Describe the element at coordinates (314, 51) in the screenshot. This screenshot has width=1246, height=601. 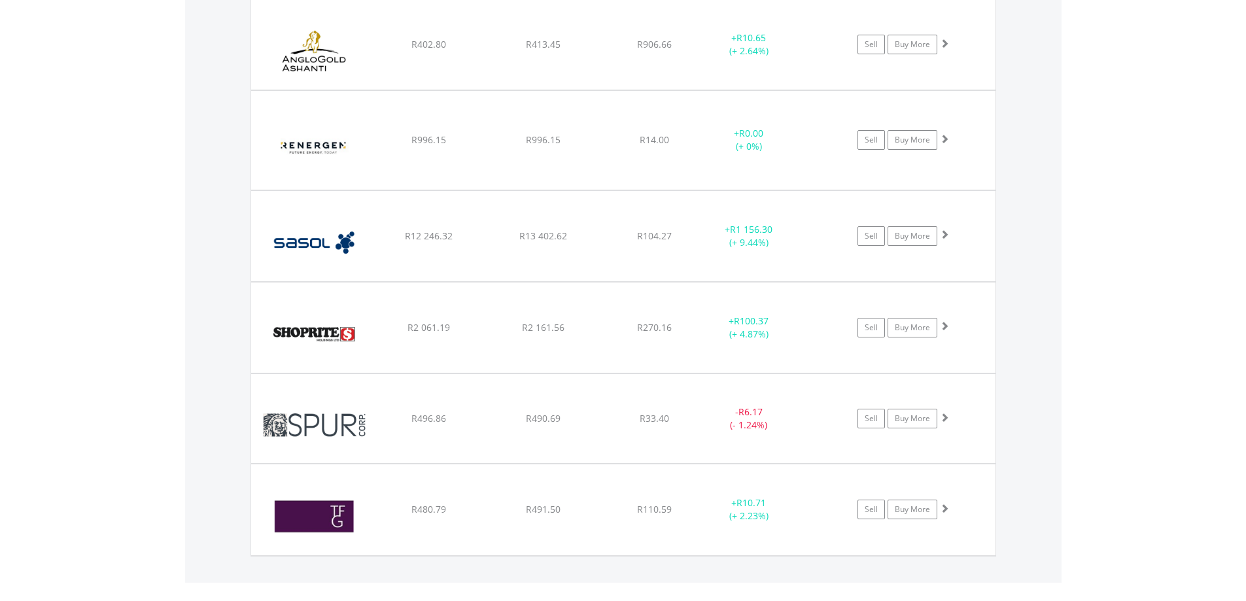
I see `img: EQU.ZA.ANG.png` at that location.